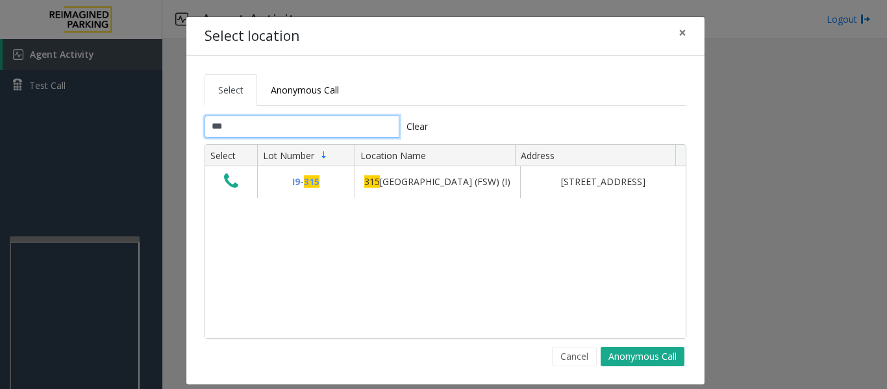  What do you see at coordinates (445, 90) in the screenshot?
I see `ul: Tabs` at bounding box center [445, 90].